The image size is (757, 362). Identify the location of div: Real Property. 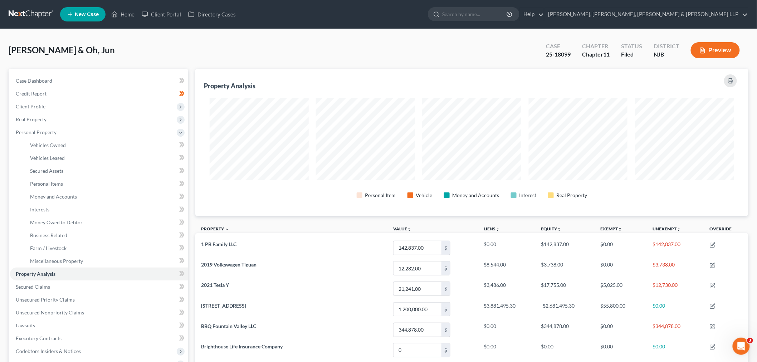
(572, 195).